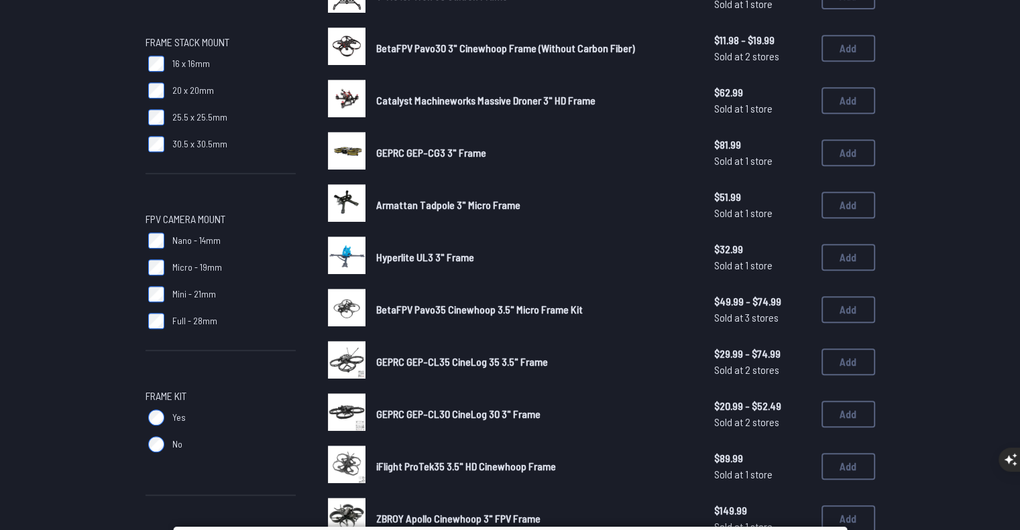 This screenshot has width=1020, height=530. What do you see at coordinates (534, 519) in the screenshot?
I see `a: ZBROY Apollo Cinewhoop 3" FPV Frame` at bounding box center [534, 519].